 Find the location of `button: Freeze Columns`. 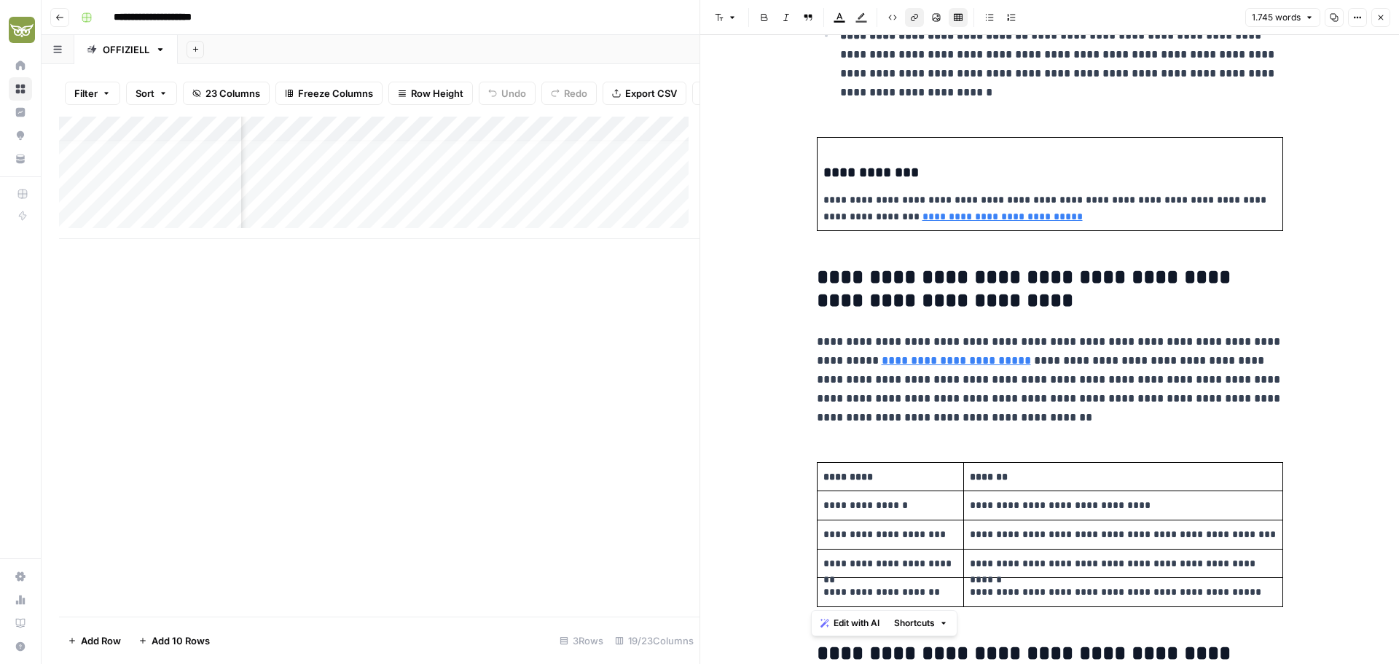

button: Freeze Columns is located at coordinates (329, 93).